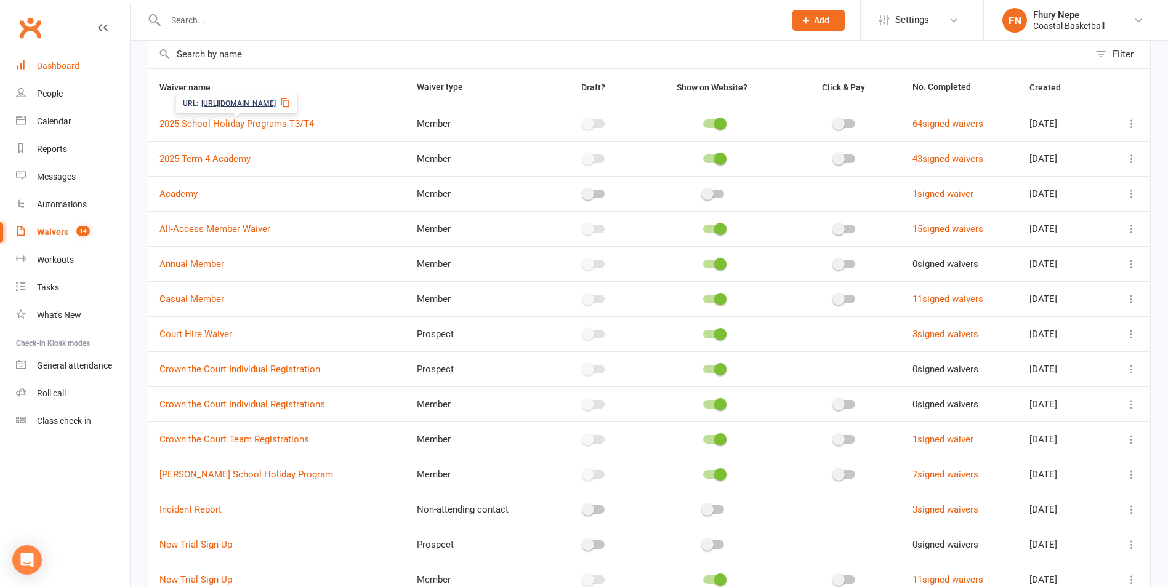 This screenshot has height=587, width=1168. What do you see at coordinates (73, 149) in the screenshot?
I see `a: Reports` at bounding box center [73, 149].